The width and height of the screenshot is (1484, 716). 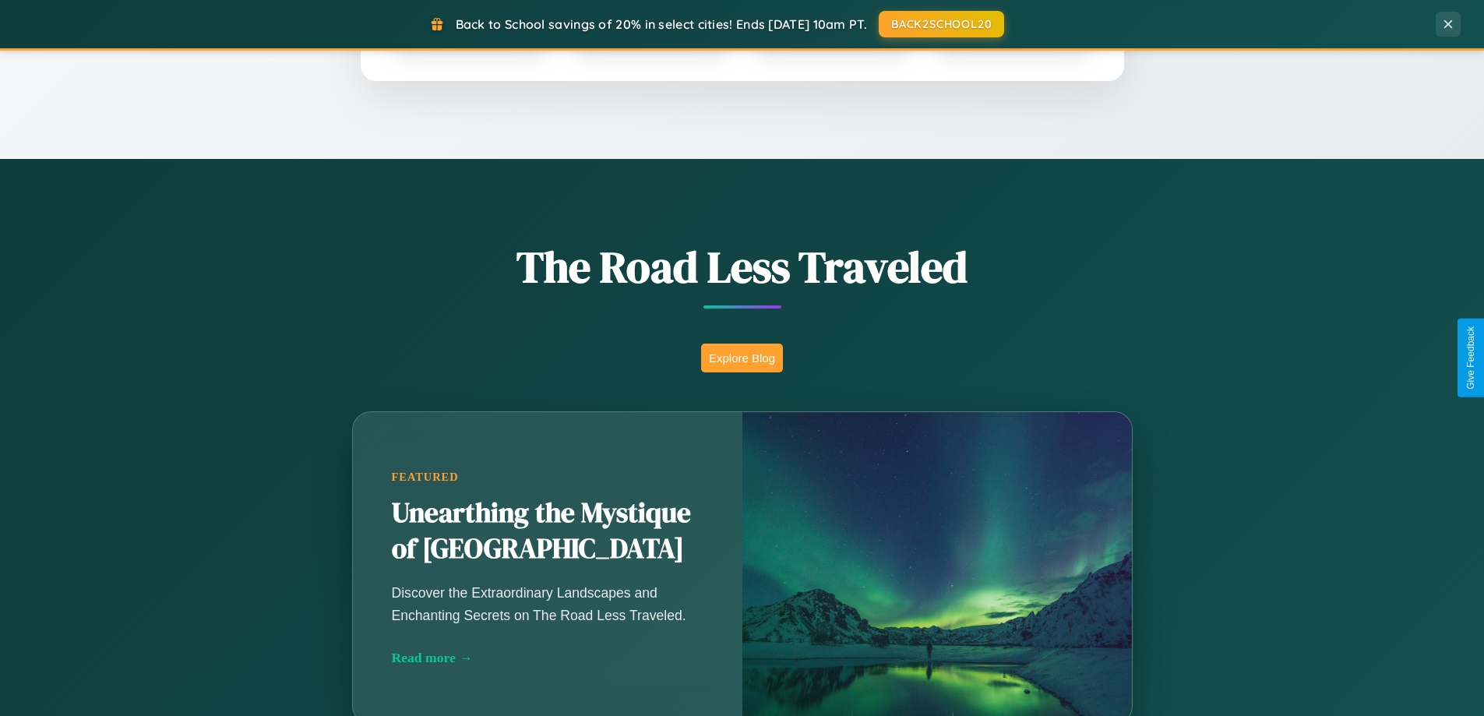 What do you see at coordinates (742, 266) in the screenshot?
I see `h1: The Road Less Traveled` at bounding box center [742, 266].